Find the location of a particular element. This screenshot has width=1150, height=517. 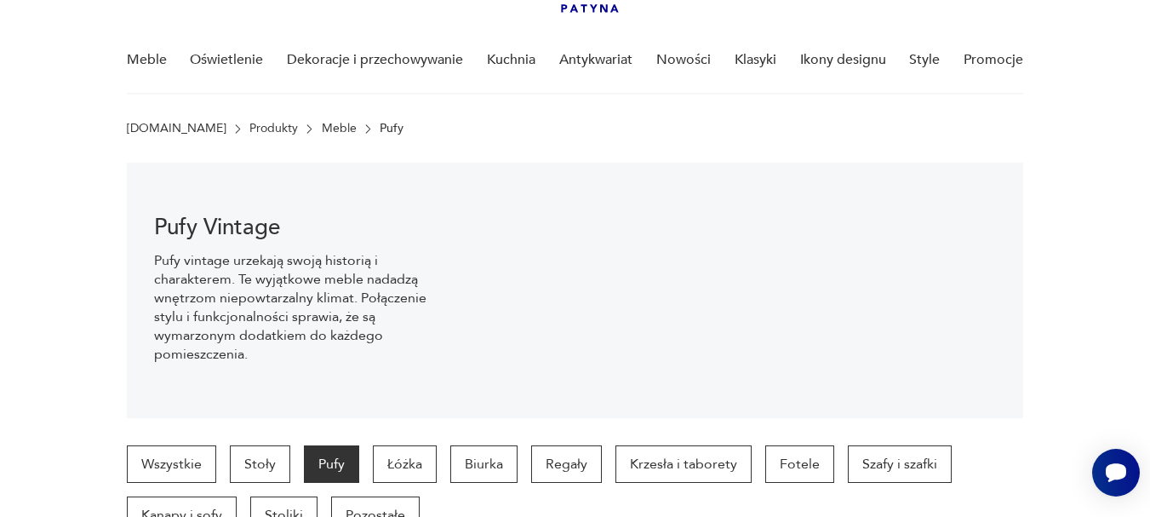

a: Promocje is located at coordinates (994, 60).